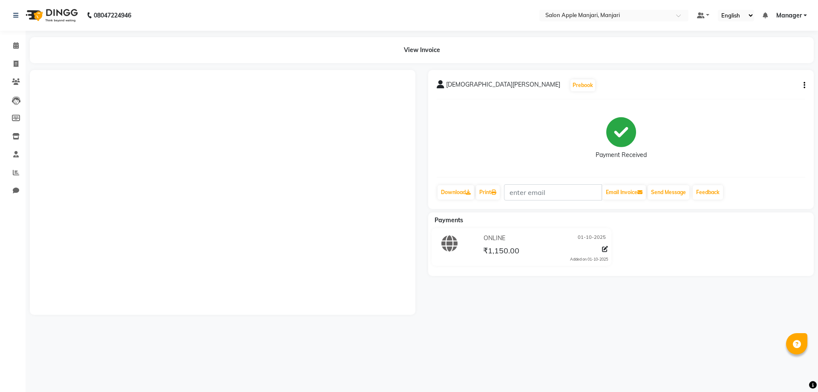 Image resolution: width=818 pixels, height=392 pixels. What do you see at coordinates (112, 15) in the screenshot?
I see `b: 08047224946` at bounding box center [112, 15].